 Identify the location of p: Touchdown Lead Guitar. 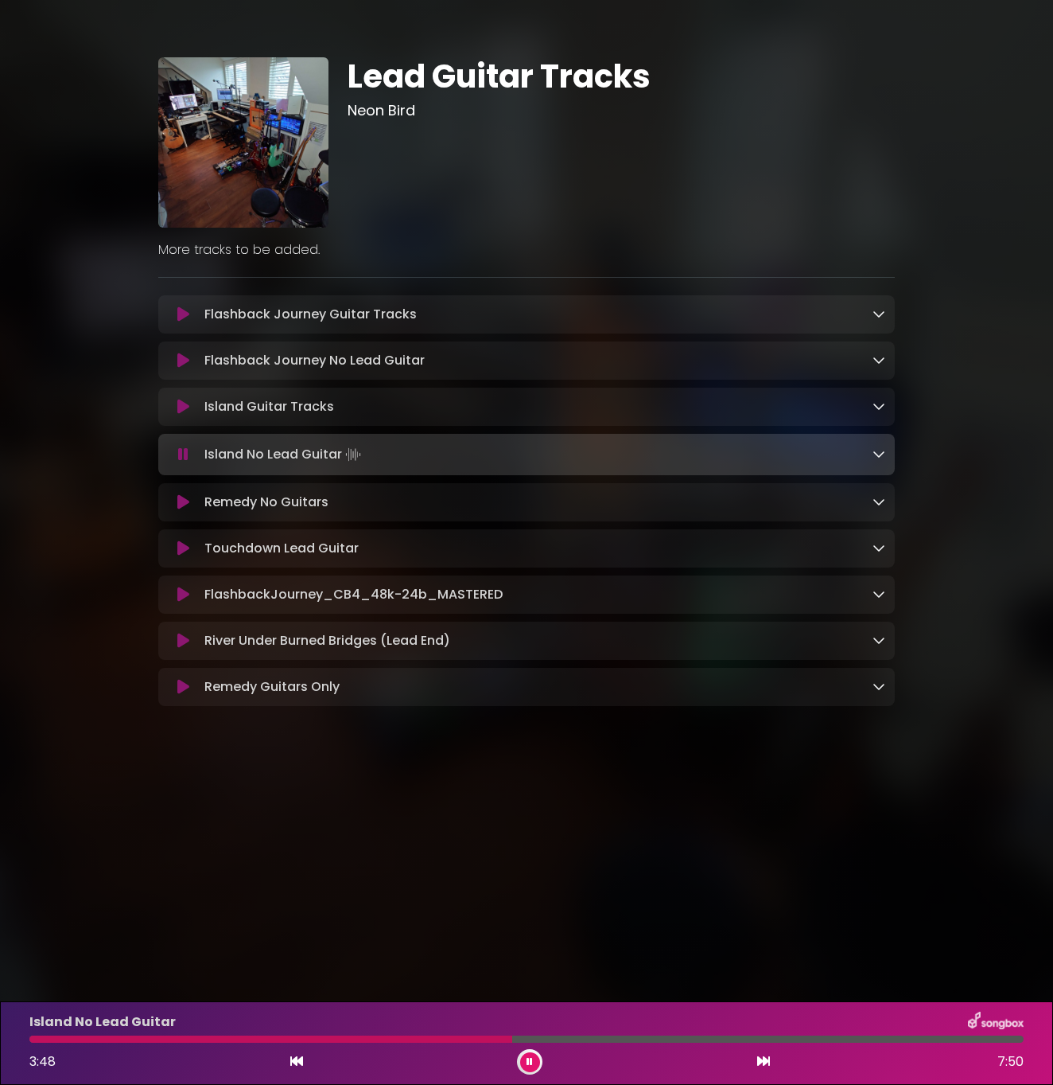
(282, 548).